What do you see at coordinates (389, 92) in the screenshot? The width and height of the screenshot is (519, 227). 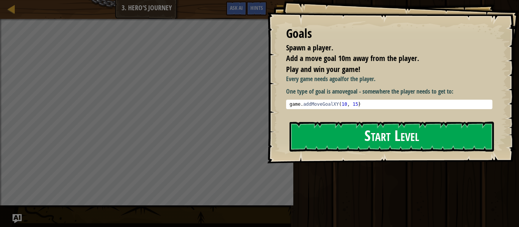 I see `p: One type of goal is a goal - somewhere the player needs to get to:` at bounding box center [389, 92].